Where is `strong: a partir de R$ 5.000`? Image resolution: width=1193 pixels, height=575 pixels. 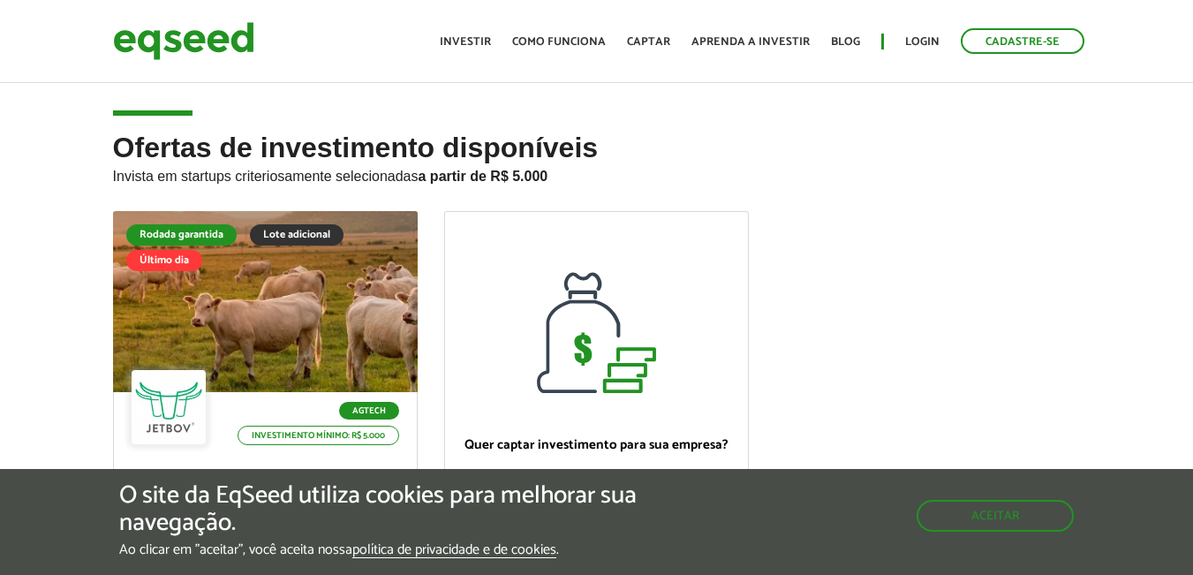
strong: a partir de R$ 5.000 is located at coordinates (483, 176).